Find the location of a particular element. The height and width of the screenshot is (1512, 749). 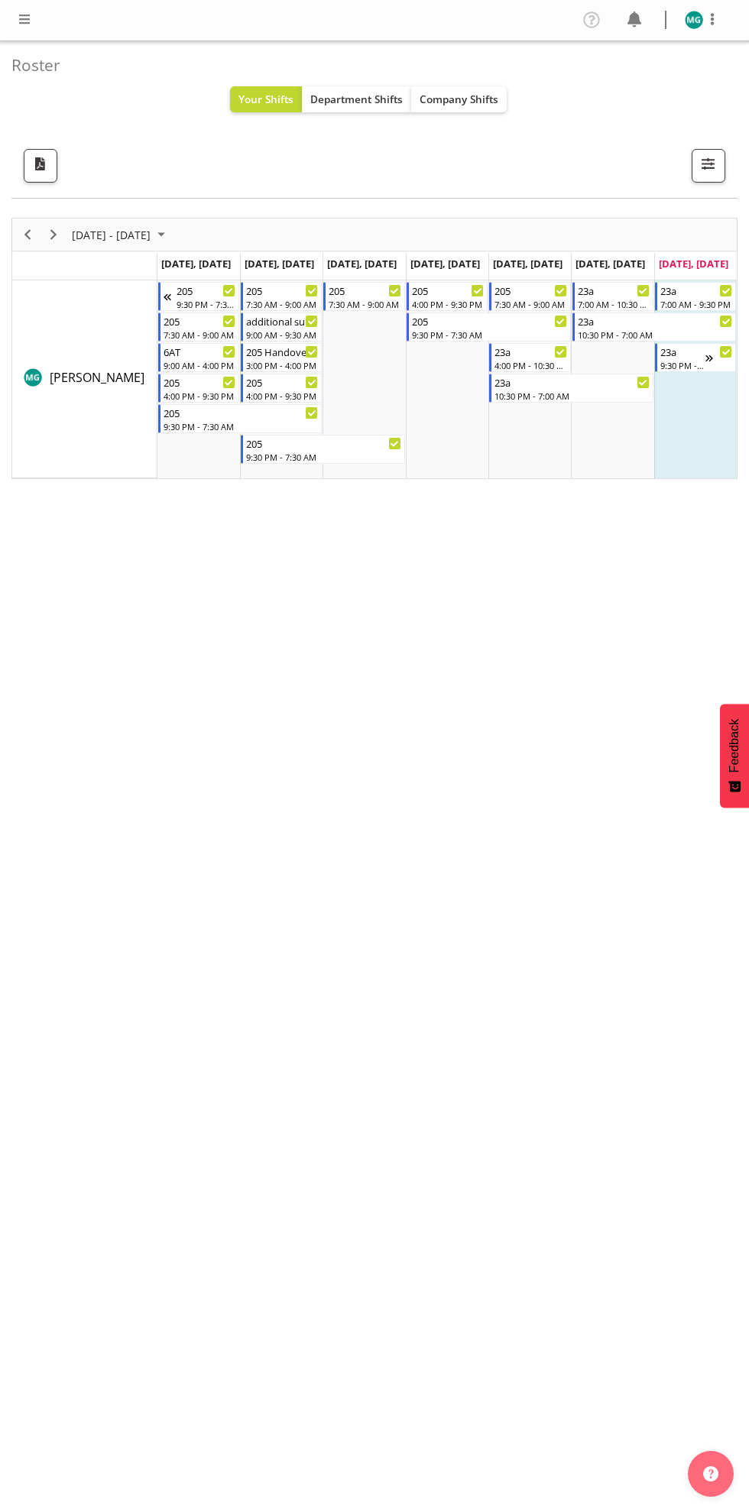

div: Min Guo"s event - 6AT Begin From Monday, September 29, 2025 at 9:00:00 AM GMT+13:00 Ends At Monda... is located at coordinates (199, 358).